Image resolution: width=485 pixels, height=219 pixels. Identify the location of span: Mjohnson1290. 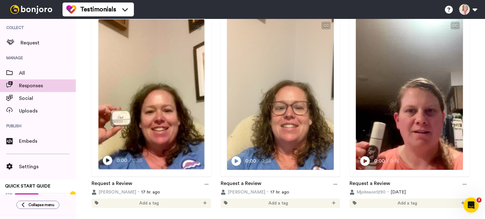
(371, 193).